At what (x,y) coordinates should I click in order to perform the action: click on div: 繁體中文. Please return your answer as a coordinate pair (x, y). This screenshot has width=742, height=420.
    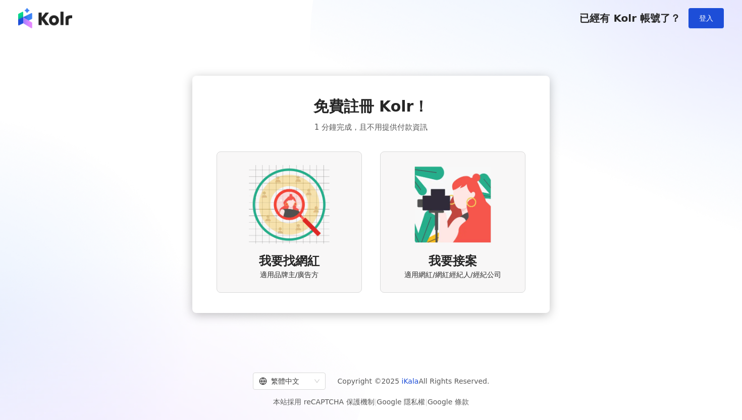
    Looking at the image, I should click on (285, 381).